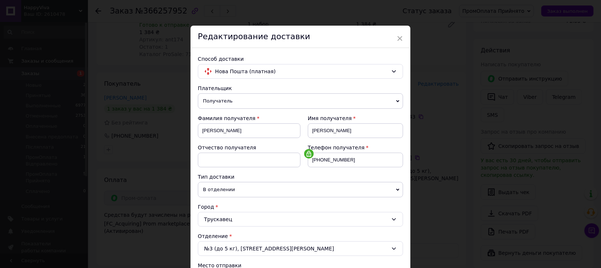  What do you see at coordinates (300, 219) in the screenshot?
I see `div: Трускавец` at bounding box center [300, 219].